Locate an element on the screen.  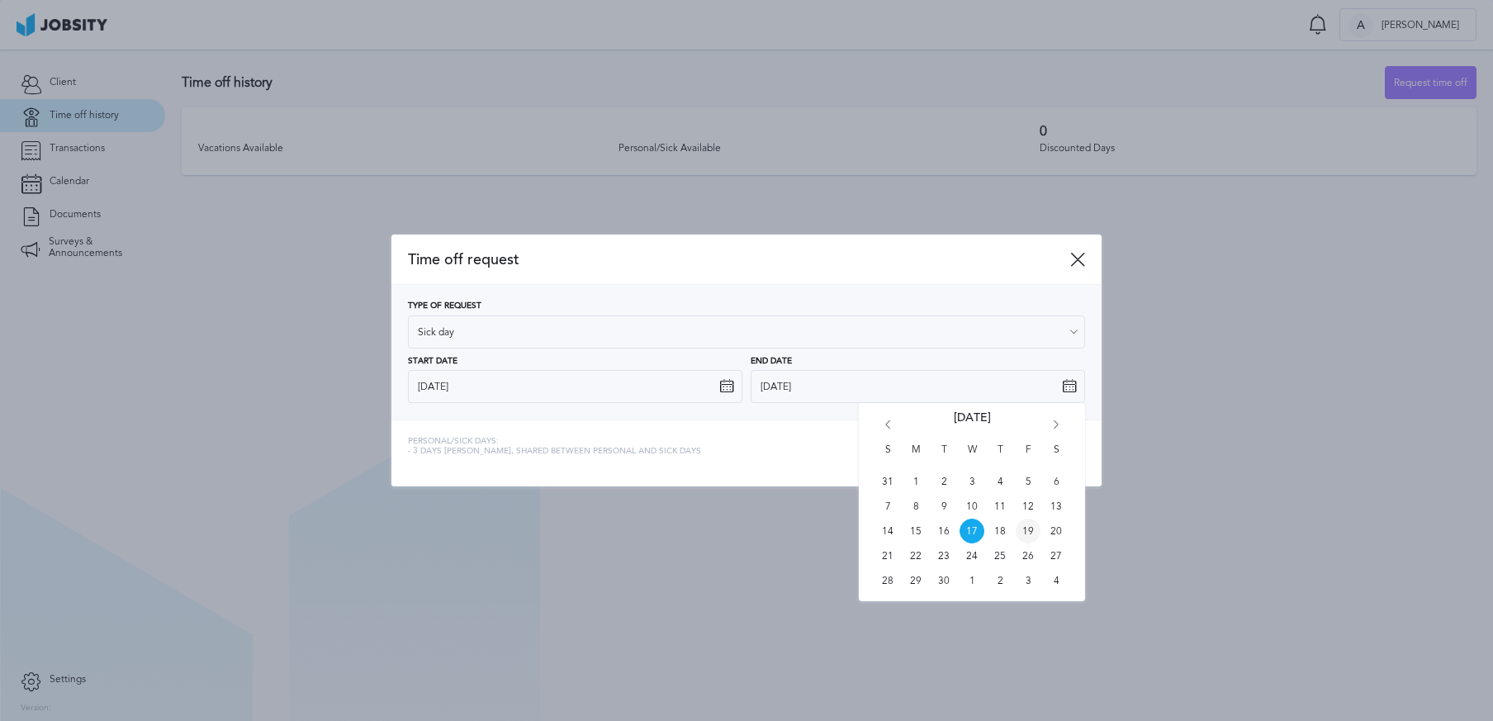
i: Go back 1 month is located at coordinates (887, 428).